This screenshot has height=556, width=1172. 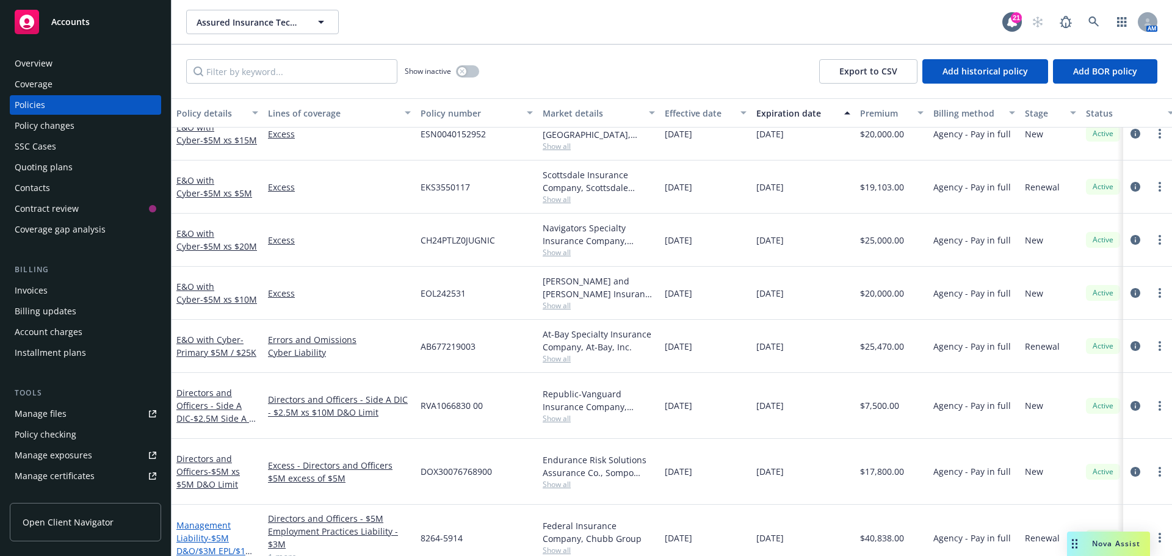 I want to click on span: RVA1066830 00, so click(x=452, y=405).